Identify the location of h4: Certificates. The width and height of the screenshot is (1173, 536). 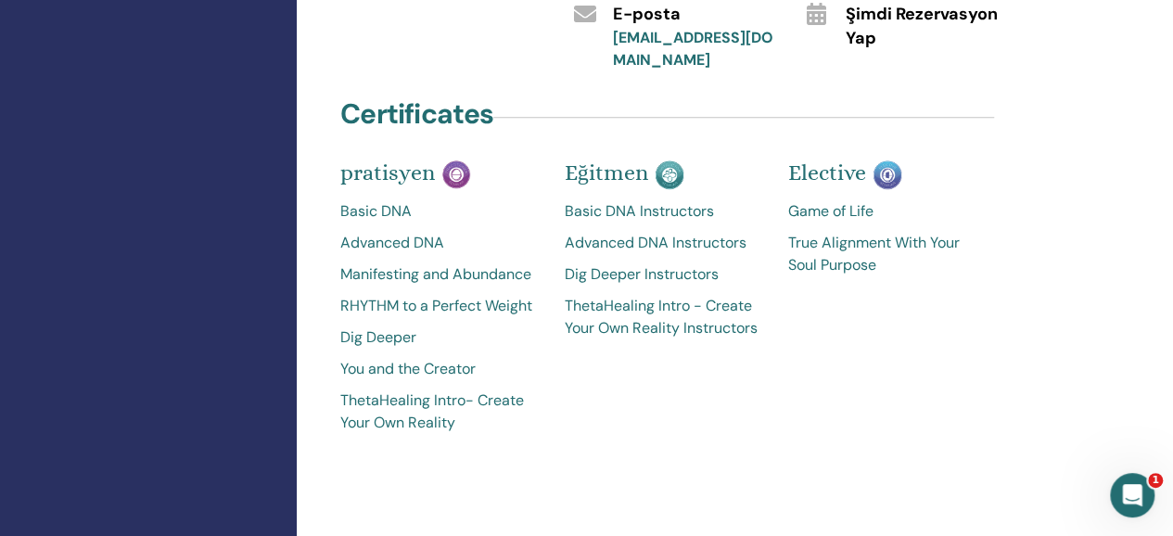
(416, 114).